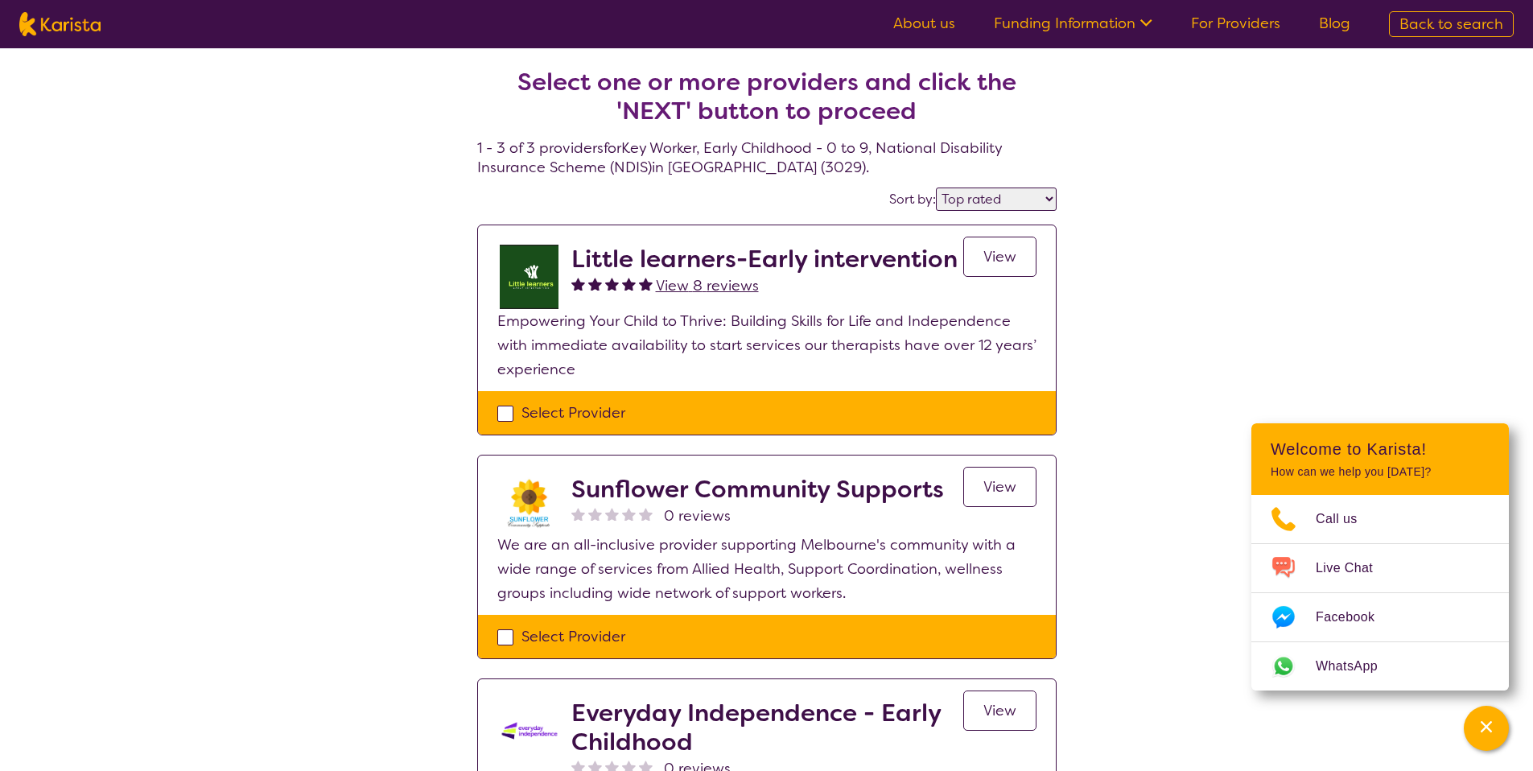 This screenshot has width=1533, height=771. What do you see at coordinates (1073, 23) in the screenshot?
I see `a: Funding Information` at bounding box center [1073, 23].